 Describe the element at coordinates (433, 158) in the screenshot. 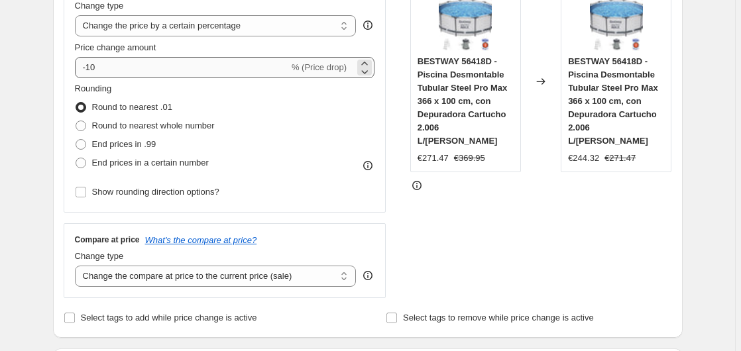

I see `div: €271.47` at that location.